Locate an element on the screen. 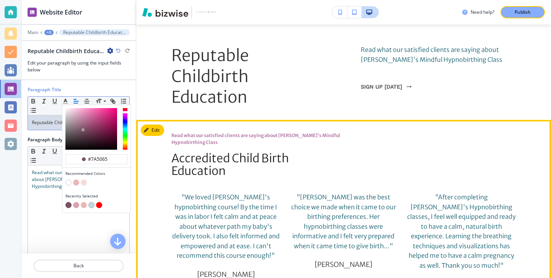  h4: Recommended Colors is located at coordinates (96, 174).